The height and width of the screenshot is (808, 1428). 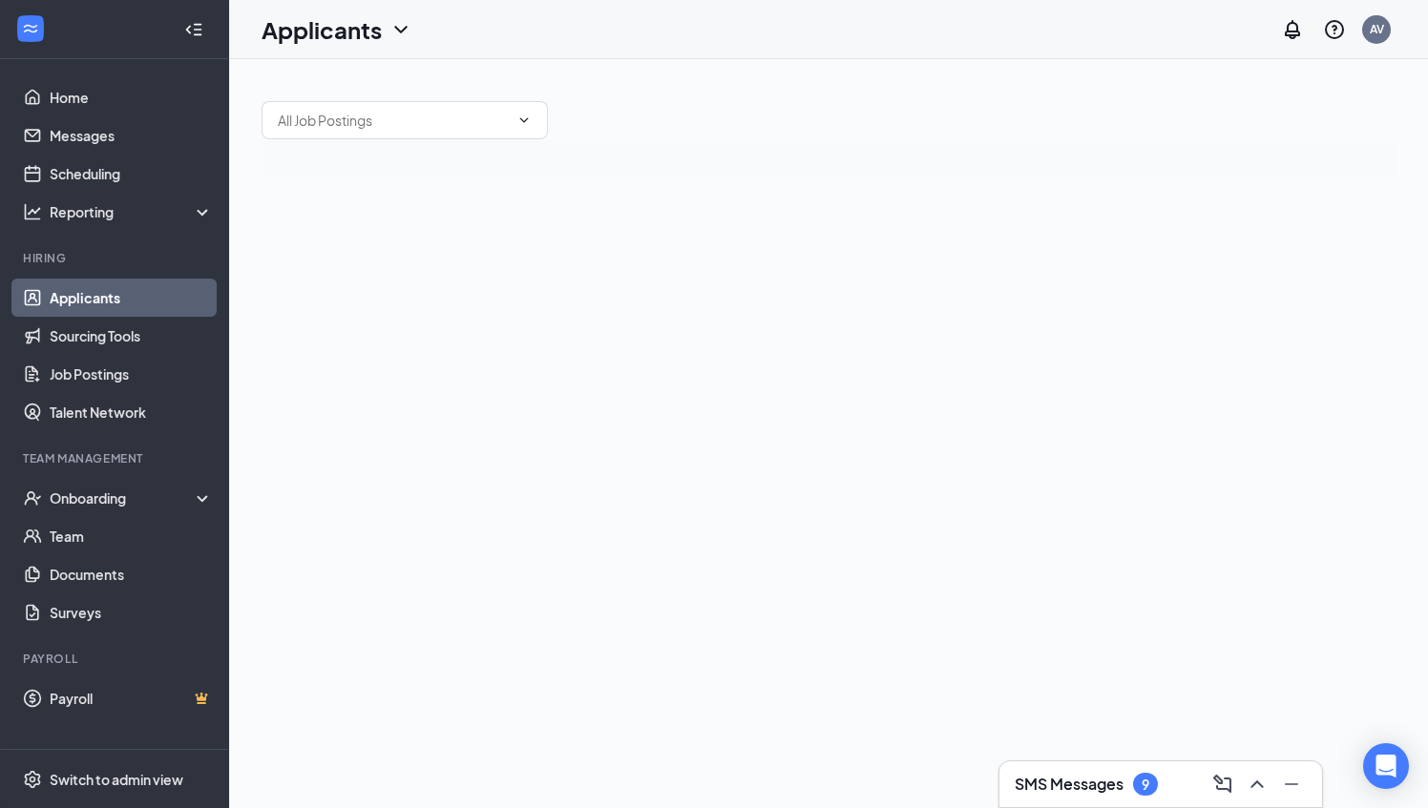 I want to click on div: Team Management, so click(x=115, y=458).